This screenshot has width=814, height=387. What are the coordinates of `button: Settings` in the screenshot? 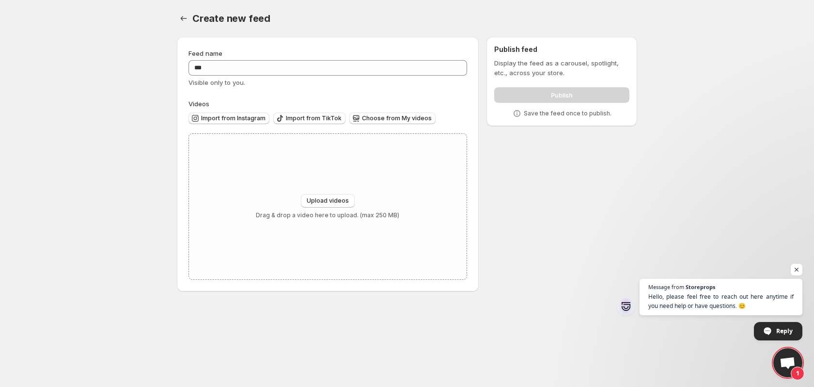 It's located at (184, 18).